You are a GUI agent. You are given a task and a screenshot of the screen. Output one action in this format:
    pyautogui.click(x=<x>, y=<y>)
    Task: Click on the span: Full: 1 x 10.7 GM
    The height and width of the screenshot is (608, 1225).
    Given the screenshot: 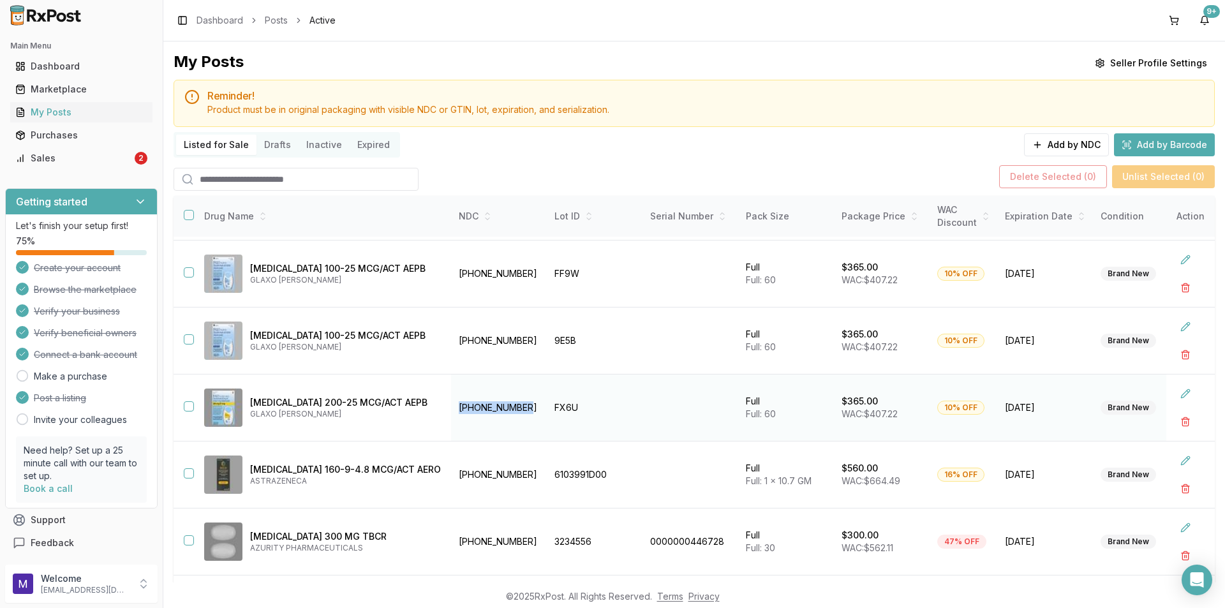 What is the action you would take?
    pyautogui.click(x=779, y=481)
    